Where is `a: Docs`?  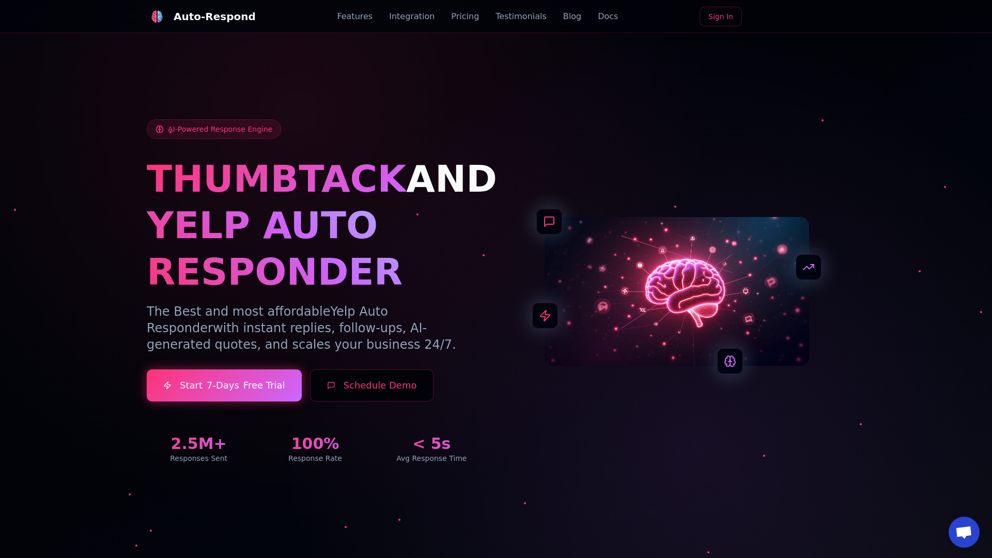
a: Docs is located at coordinates (608, 17).